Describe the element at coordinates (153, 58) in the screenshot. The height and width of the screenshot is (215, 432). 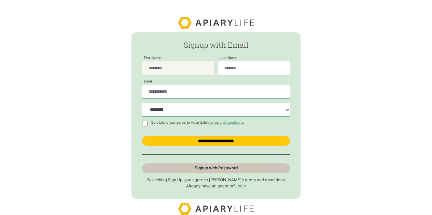
I see `label: First Name` at that location.